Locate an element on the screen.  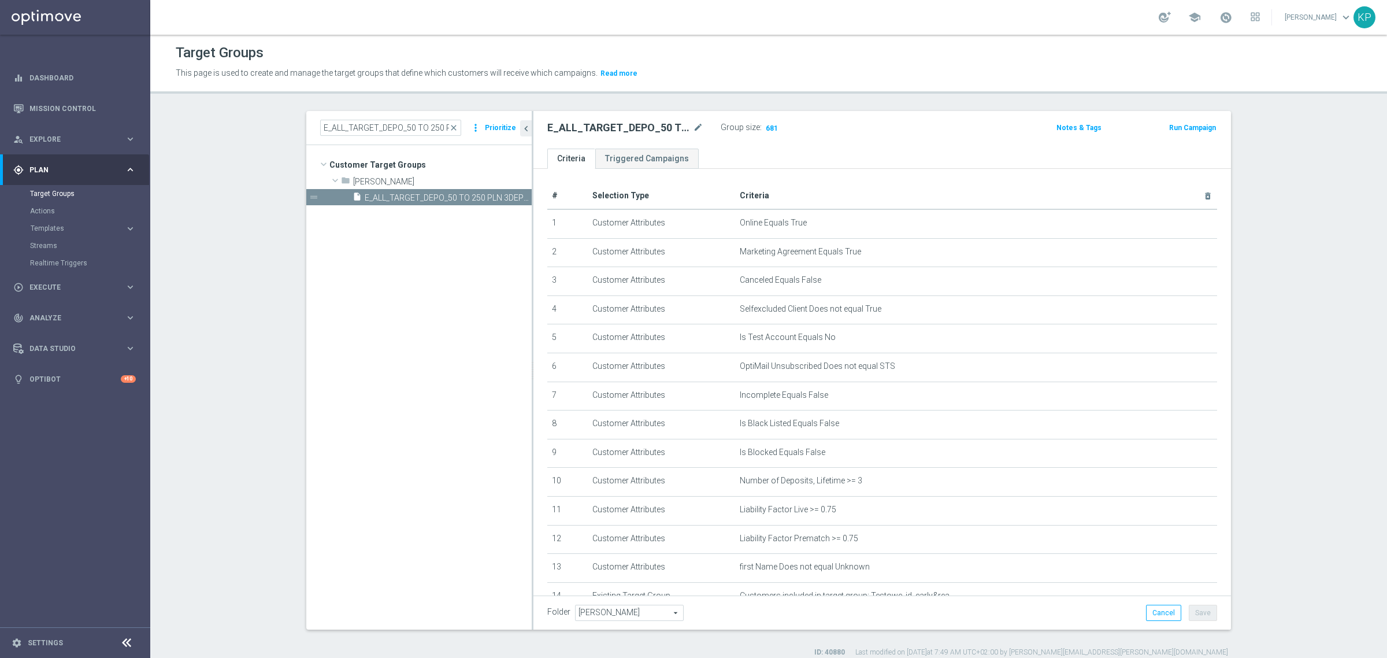
span: keyboard_arrow_down is located at coordinates (1346, 17).